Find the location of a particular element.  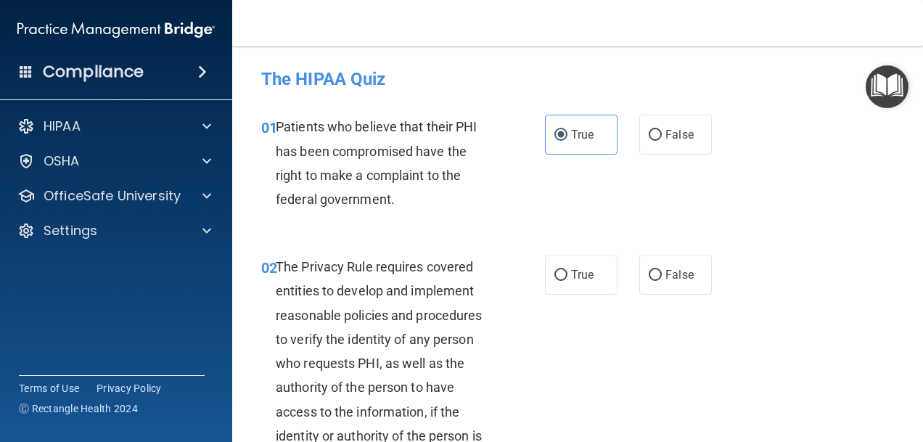

a: HIPAA is located at coordinates (114, 126).